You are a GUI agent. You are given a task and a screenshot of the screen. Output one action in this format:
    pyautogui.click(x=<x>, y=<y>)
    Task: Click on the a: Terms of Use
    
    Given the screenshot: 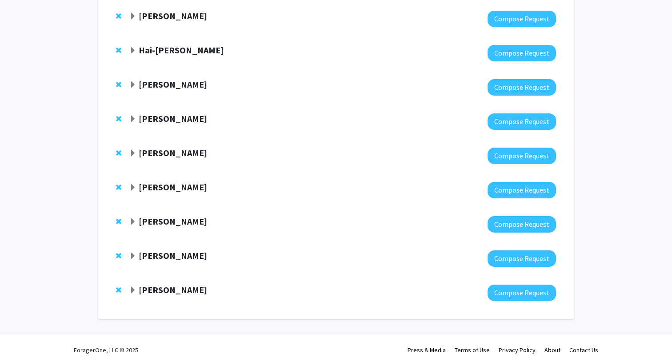 What is the action you would take?
    pyautogui.click(x=472, y=350)
    